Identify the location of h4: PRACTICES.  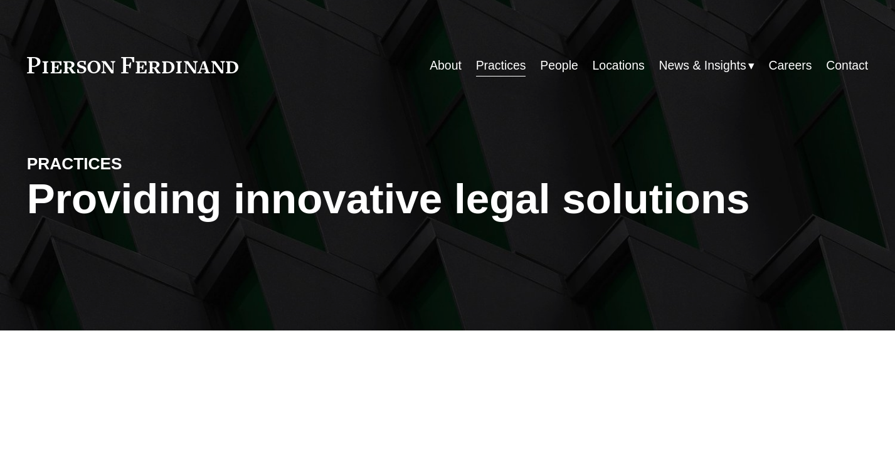
(132, 164).